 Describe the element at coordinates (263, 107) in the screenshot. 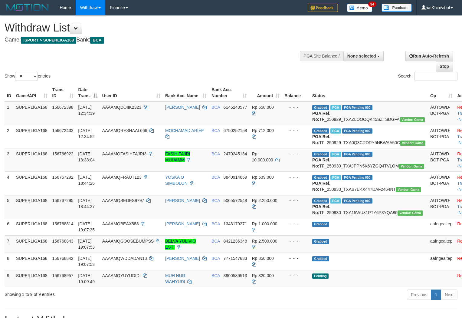

I see `span: Rp 550.000` at that location.